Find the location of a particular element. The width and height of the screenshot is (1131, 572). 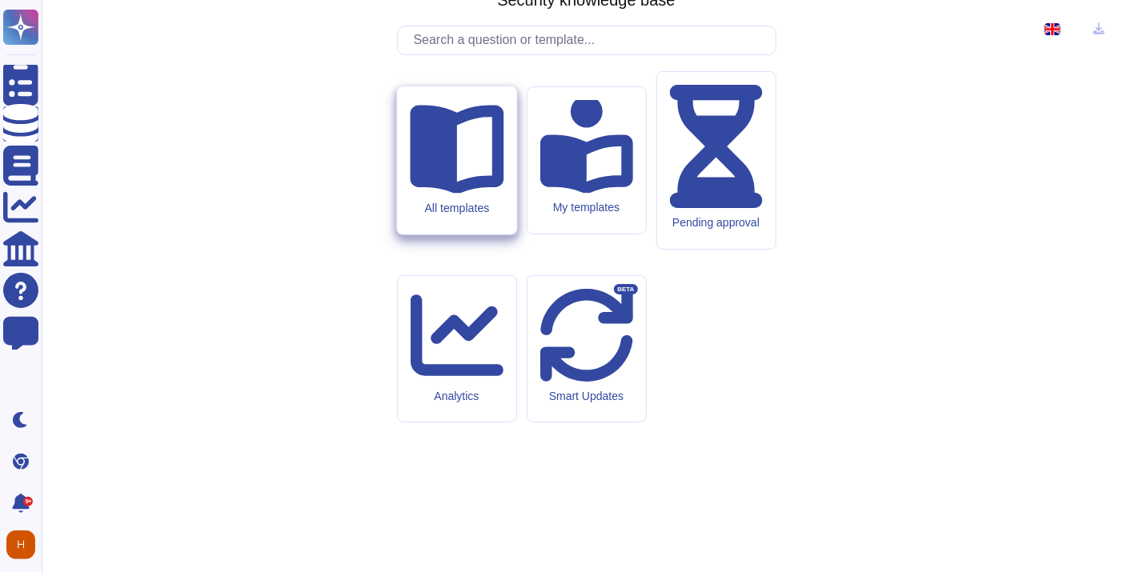

div: Pending approval is located at coordinates (716, 223).